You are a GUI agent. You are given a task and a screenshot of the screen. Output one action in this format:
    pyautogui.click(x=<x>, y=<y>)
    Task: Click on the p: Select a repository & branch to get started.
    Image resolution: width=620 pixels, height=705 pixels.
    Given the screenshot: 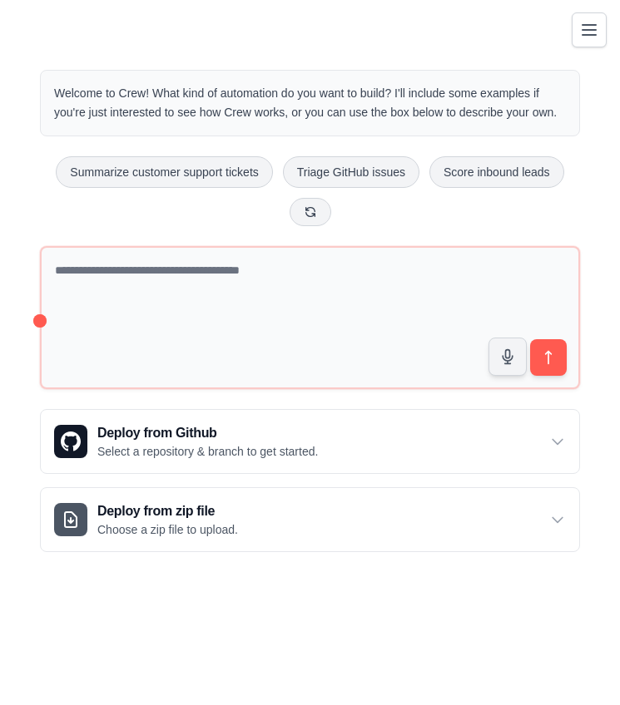 What is the action you would take?
    pyautogui.click(x=207, y=452)
    